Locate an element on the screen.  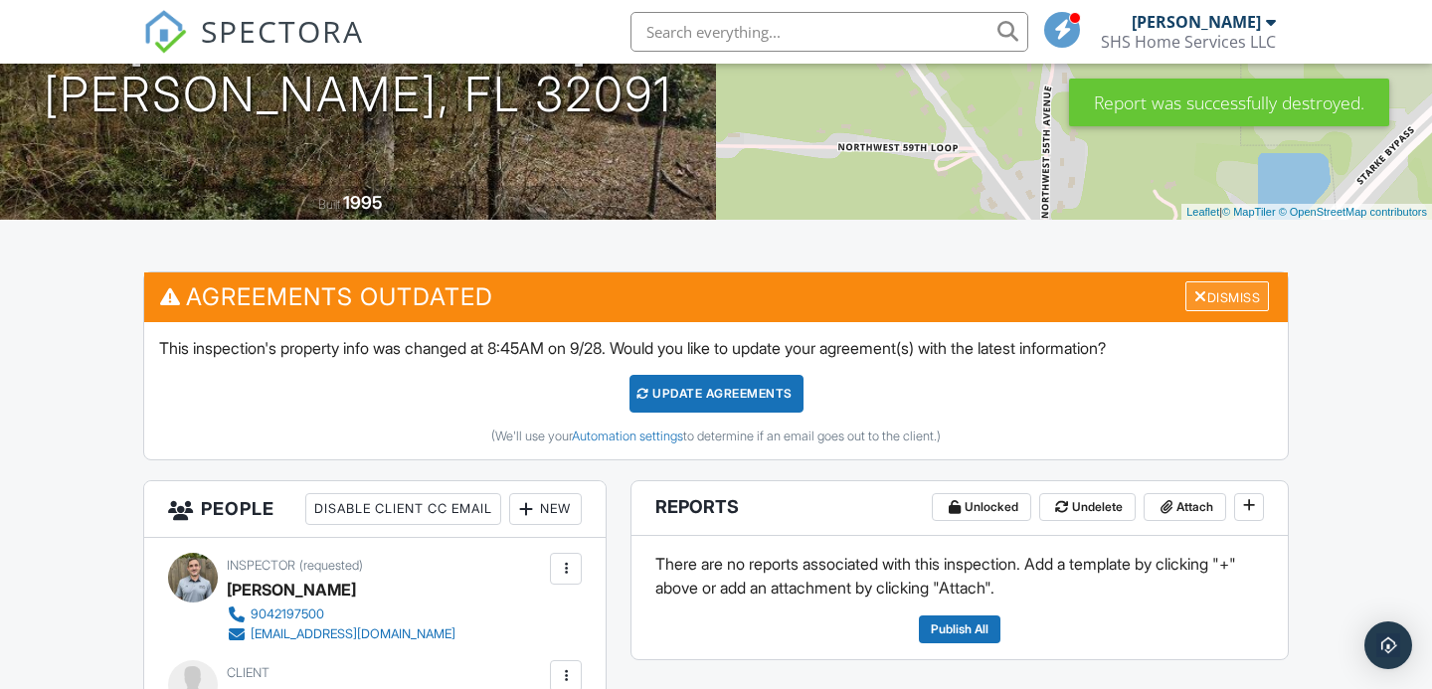
span: SPECTORA is located at coordinates (282, 31).